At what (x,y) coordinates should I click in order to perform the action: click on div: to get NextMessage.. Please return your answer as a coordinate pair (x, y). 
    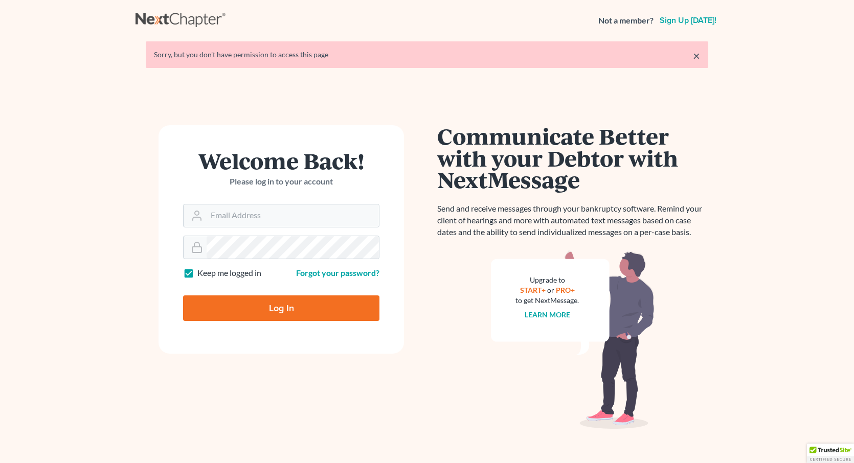
    Looking at the image, I should click on (547, 301).